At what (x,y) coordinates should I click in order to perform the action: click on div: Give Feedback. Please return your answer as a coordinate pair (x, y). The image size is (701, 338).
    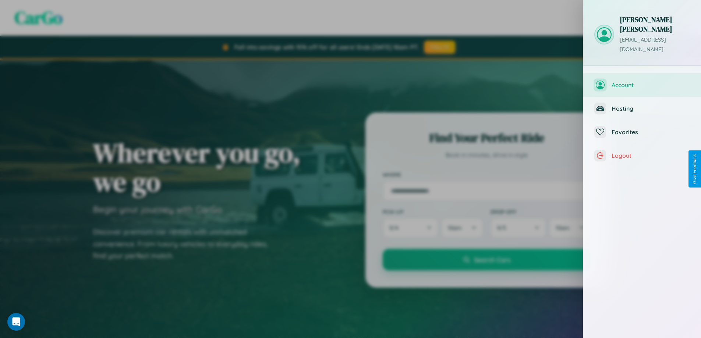
    Looking at the image, I should click on (695, 169).